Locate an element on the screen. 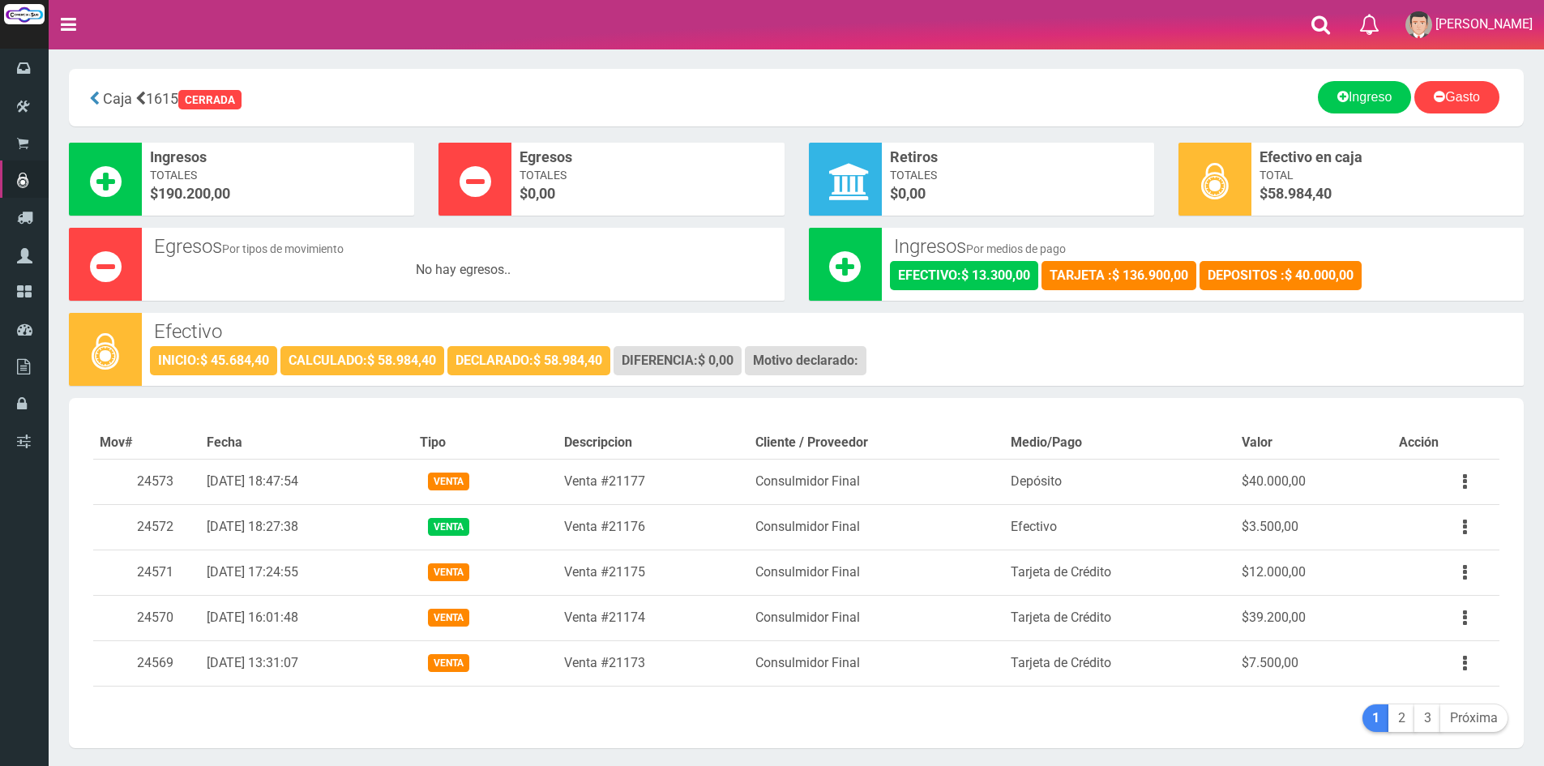 The image size is (1544, 766). td: $40.000,00 is located at coordinates (1313, 481).